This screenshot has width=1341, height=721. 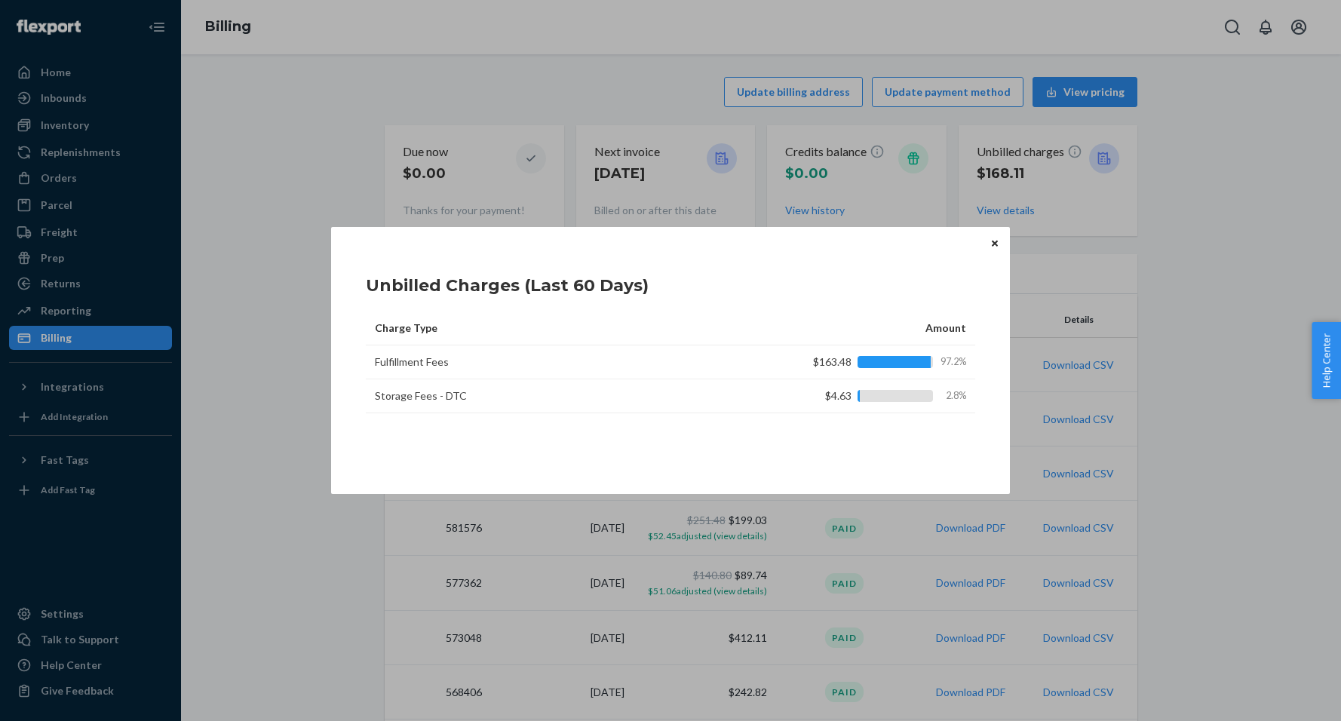 What do you see at coordinates (867, 396) in the screenshot?
I see `div: $4.63` at bounding box center [867, 396].